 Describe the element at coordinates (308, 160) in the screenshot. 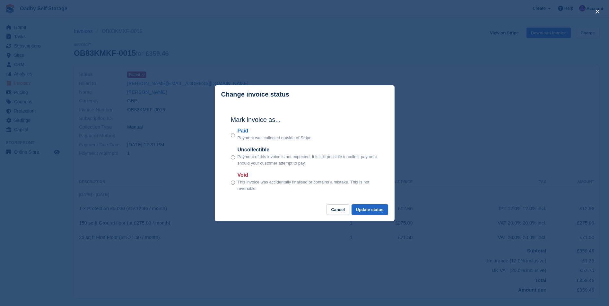

I see `p: Payment of this invoice is not expected. It is still possible to collect payment should your cust...` at that location.